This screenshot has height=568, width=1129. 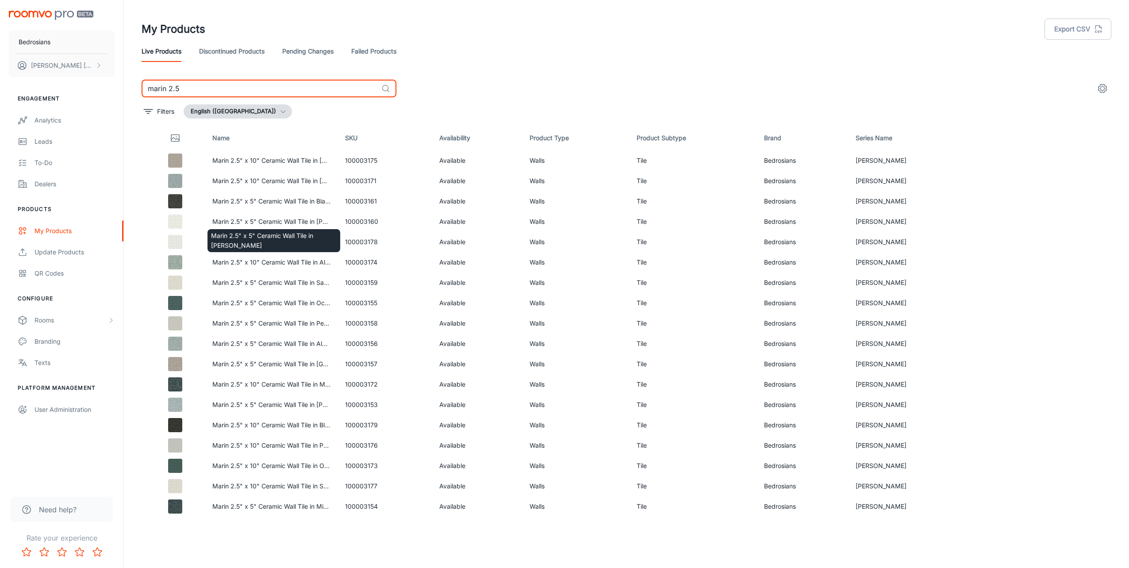 What do you see at coordinates (97, 552) in the screenshot?
I see `button: Rate 5 star` at bounding box center [97, 552].